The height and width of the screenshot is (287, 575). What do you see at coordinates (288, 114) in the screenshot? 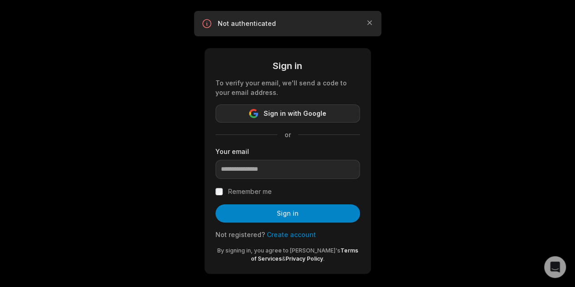
I see `button: Sign in with Google` at bounding box center [288, 114].